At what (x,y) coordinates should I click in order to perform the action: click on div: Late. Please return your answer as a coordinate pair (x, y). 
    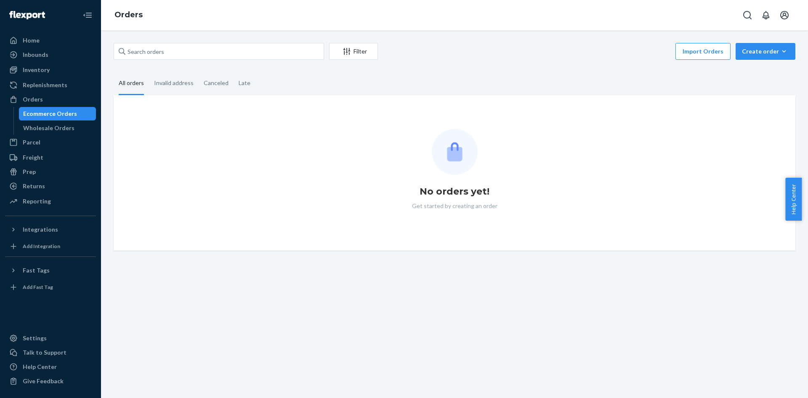
    Looking at the image, I should click on (245, 83).